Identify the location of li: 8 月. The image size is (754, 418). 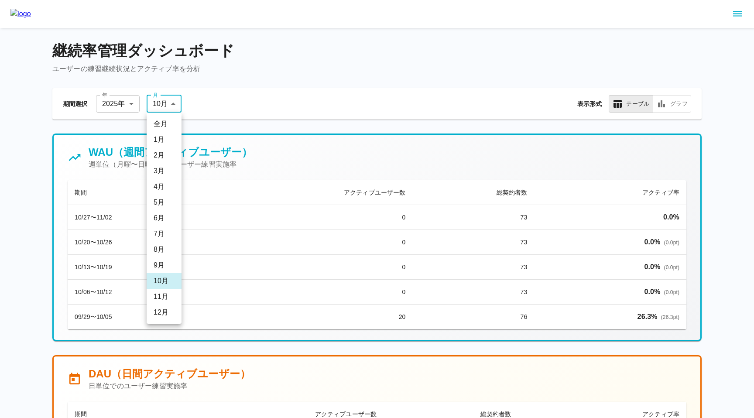
(164, 249).